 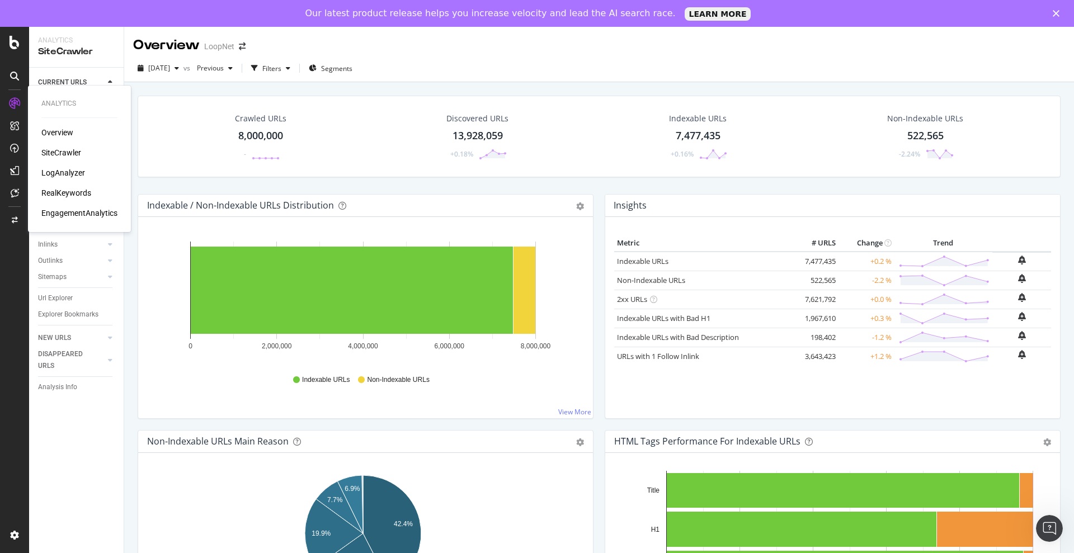 What do you see at coordinates (909, 154) in the screenshot?
I see `div: -2.24%` at bounding box center [909, 154].